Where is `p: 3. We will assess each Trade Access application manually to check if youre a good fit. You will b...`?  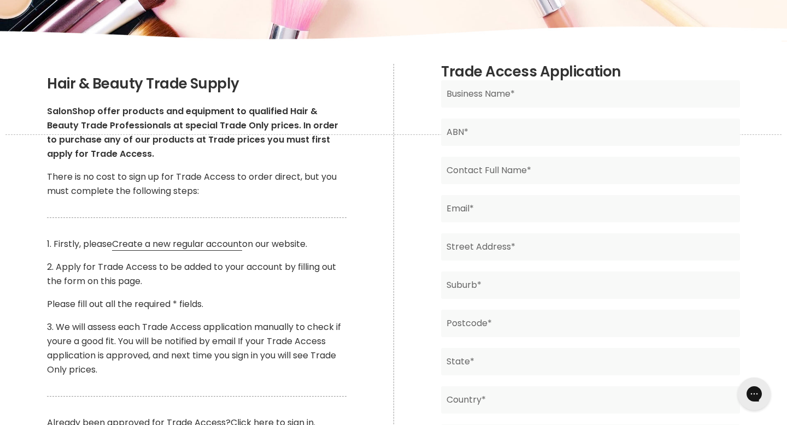
p: 3. We will assess each Trade Access application manually to check if youre a good fit. You will b... is located at coordinates (196, 349).